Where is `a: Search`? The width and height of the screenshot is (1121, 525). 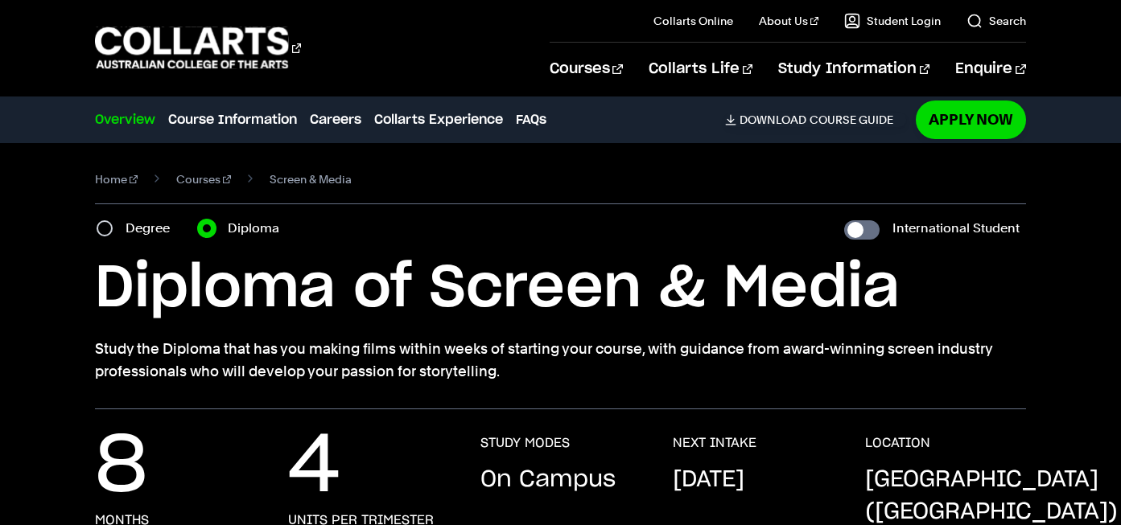
a: Search is located at coordinates (996, 21).